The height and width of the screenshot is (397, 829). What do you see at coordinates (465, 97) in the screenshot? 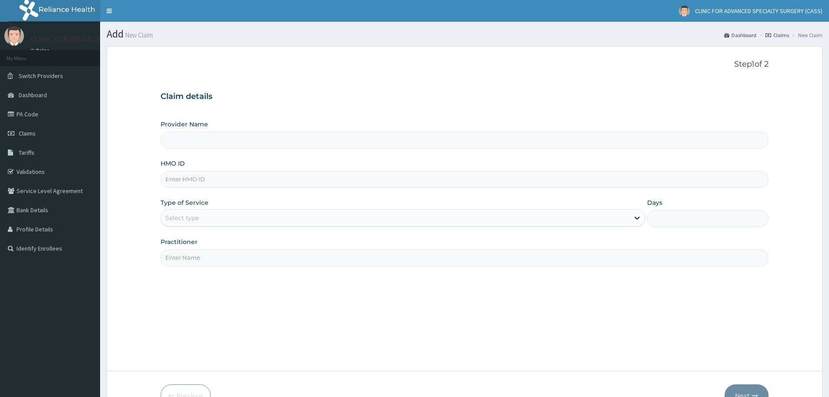
I see `h3: Claim details` at bounding box center [465, 97].